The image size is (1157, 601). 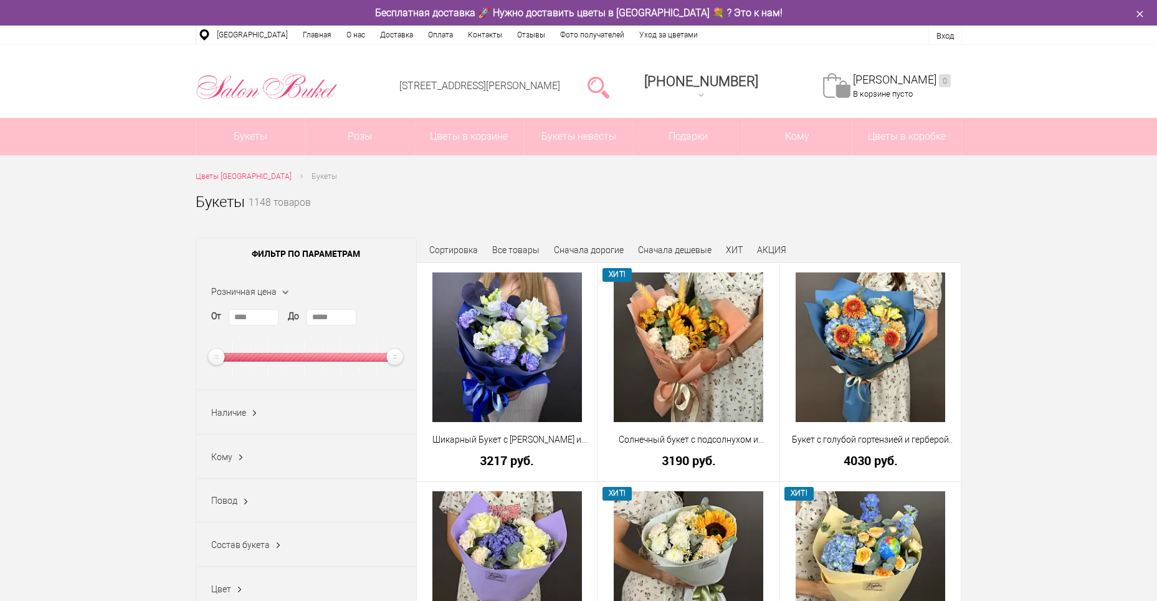 I want to click on a: Сначала дешевые, so click(x=675, y=250).